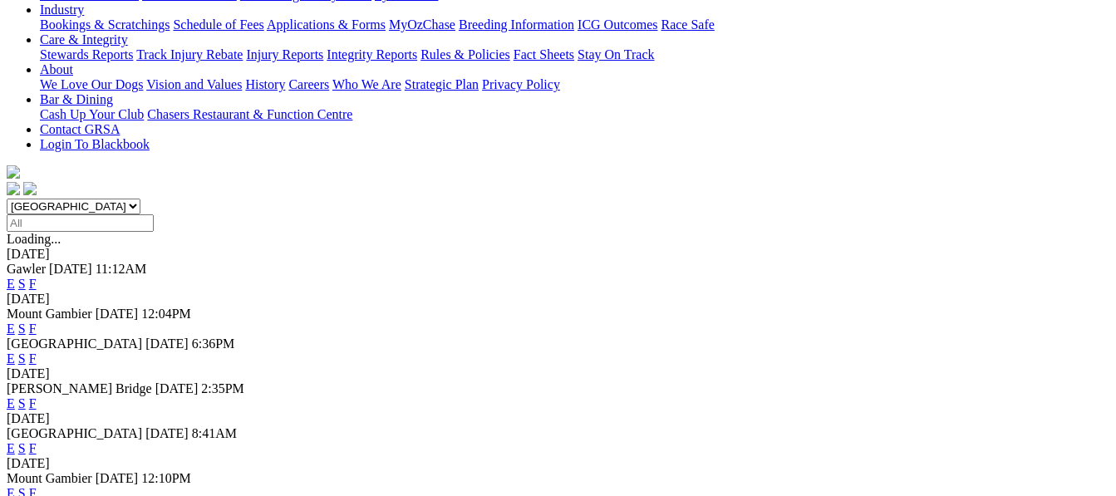 This screenshot has height=496, width=1116. I want to click on span: 2:35PM, so click(223, 388).